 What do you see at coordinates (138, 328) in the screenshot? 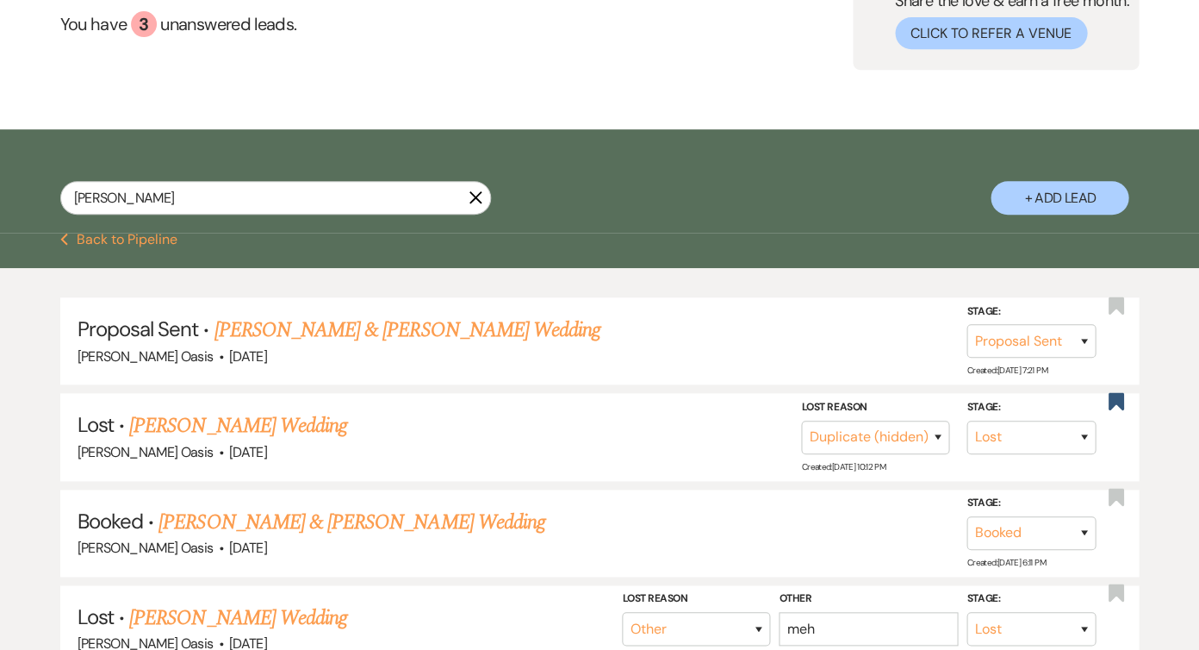
I see `span: Proposal Sent` at bounding box center [138, 328].